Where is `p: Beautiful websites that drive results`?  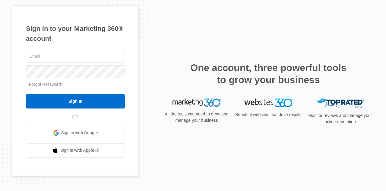 p: Beautiful websites that drive results is located at coordinates (269, 114).